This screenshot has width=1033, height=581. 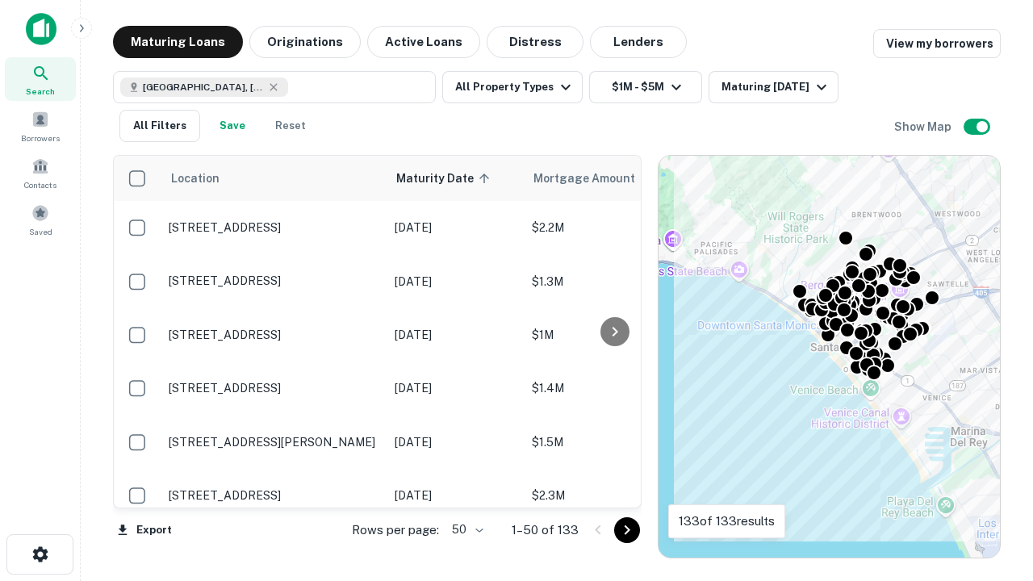 I want to click on h6: Show Map, so click(x=924, y=127).